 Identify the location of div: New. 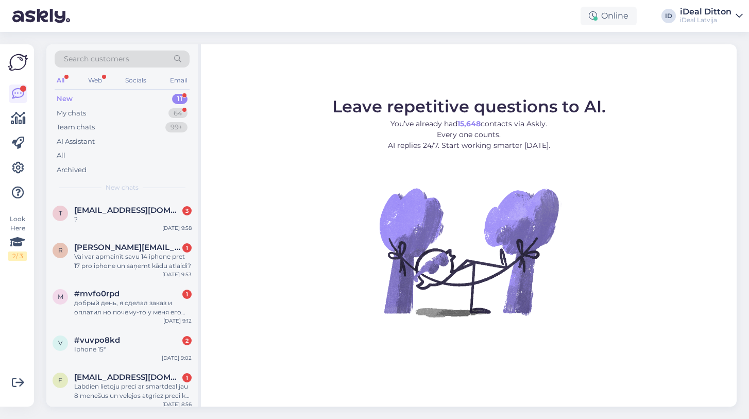
(64, 99).